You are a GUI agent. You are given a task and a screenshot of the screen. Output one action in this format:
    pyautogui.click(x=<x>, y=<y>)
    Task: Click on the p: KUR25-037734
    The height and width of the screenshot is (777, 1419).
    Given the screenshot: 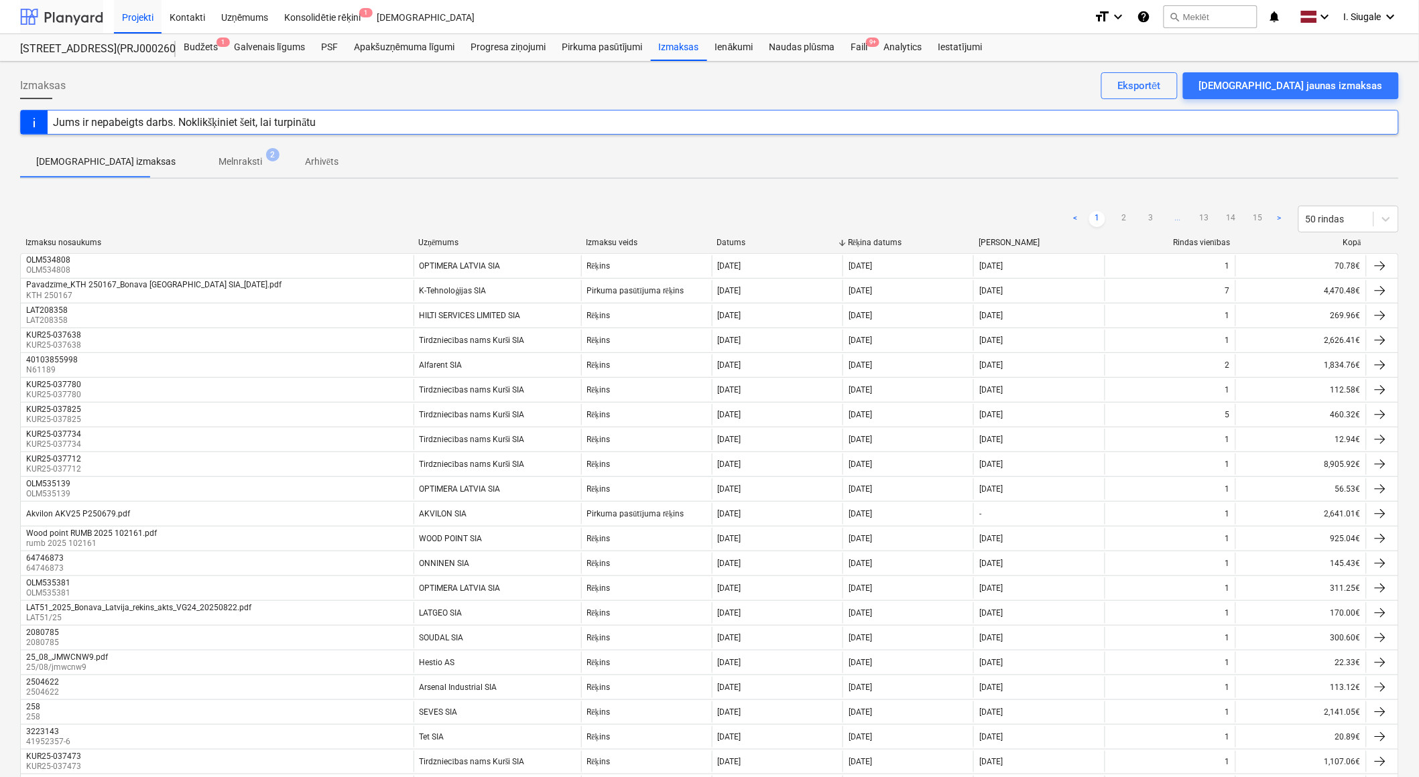 What is the action you would take?
    pyautogui.click(x=55, y=444)
    